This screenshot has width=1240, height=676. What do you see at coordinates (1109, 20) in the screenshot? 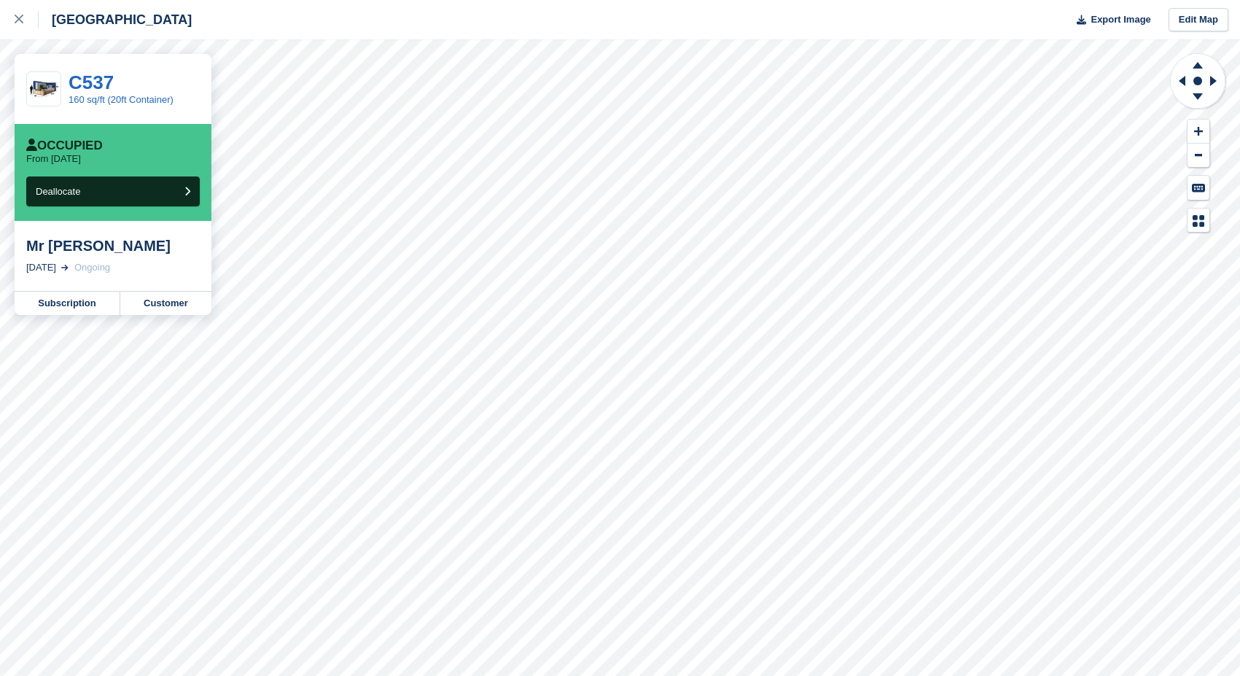
I see `button: Export Image` at bounding box center [1109, 20].